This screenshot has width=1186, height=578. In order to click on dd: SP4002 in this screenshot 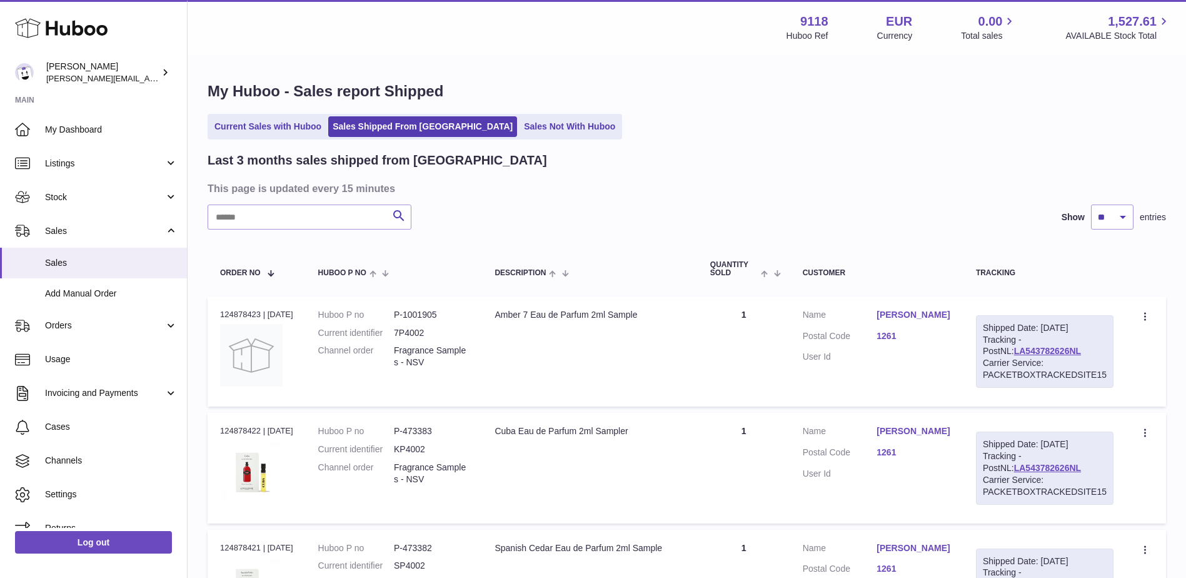, I will do `click(431, 565)`.